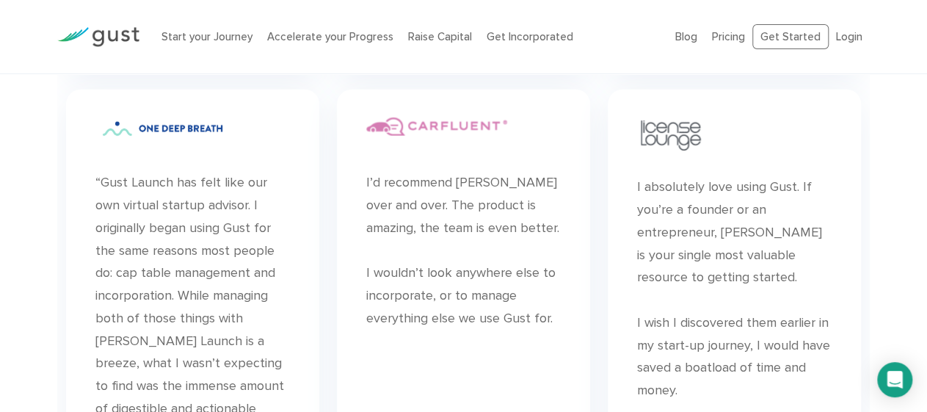 Image resolution: width=927 pixels, height=412 pixels. Describe the element at coordinates (207, 37) in the screenshot. I see `a: Start your Journey` at that location.